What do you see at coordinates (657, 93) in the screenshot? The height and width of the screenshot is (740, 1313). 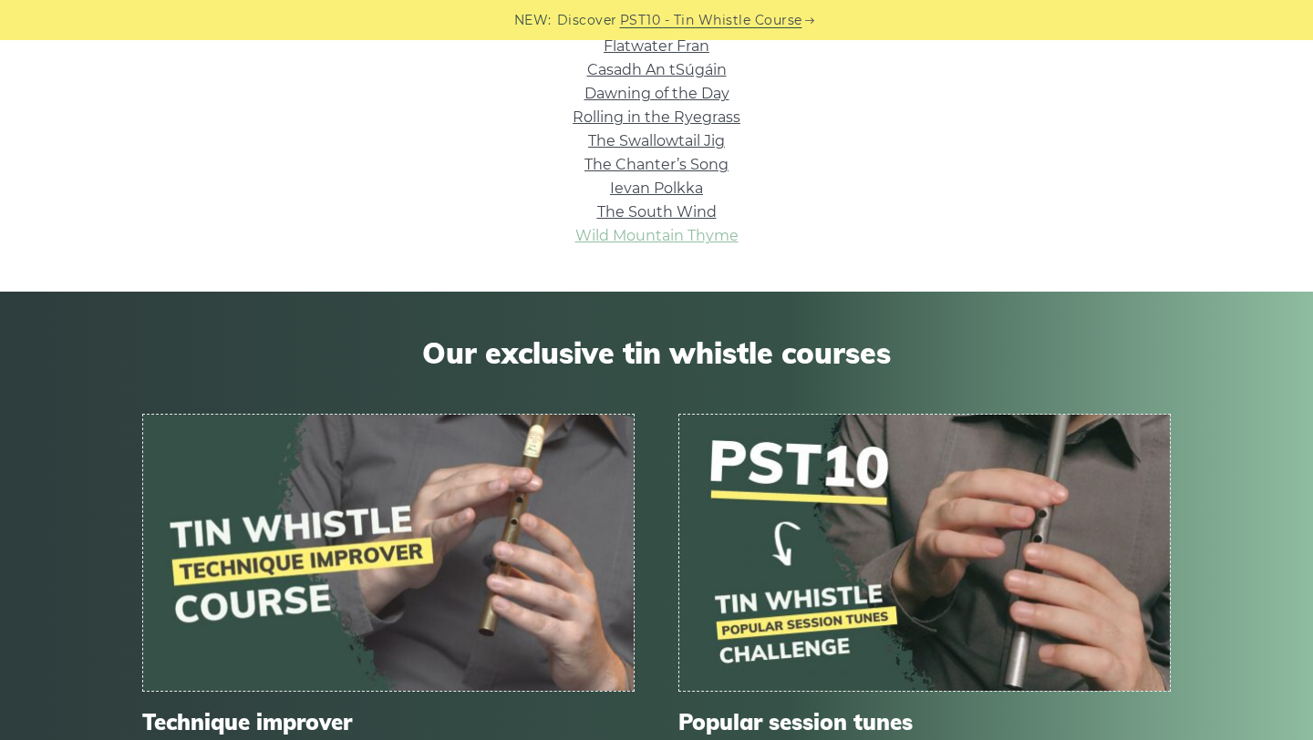 I see `a: Dawning of the Day` at bounding box center [657, 93].